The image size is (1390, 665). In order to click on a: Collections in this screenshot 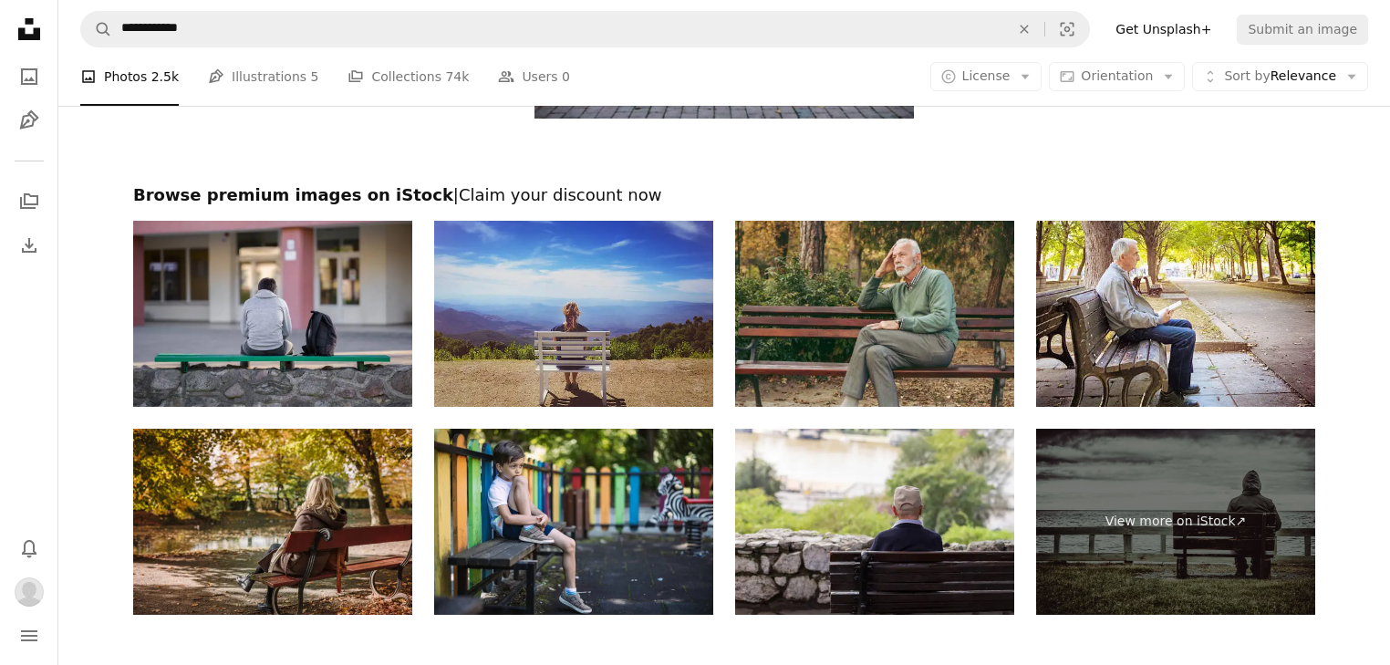, I will do `click(29, 202)`.